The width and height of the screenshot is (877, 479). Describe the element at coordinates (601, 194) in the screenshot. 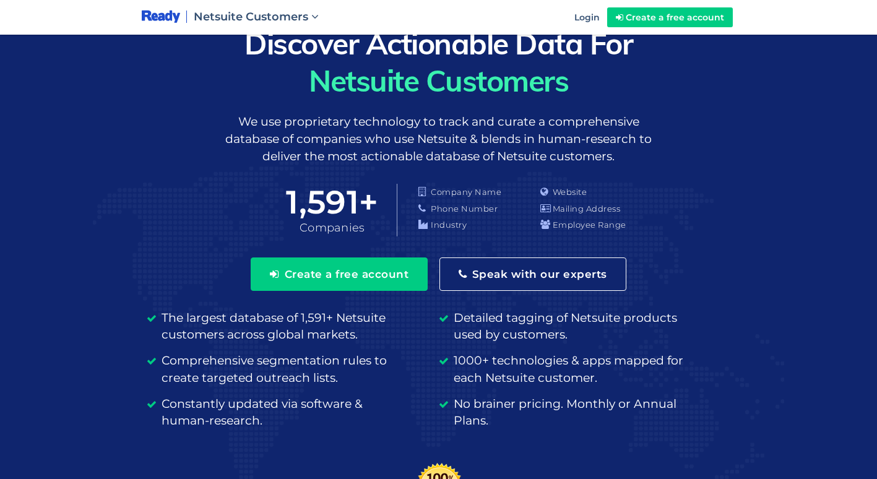

I see `li: Website` at that location.